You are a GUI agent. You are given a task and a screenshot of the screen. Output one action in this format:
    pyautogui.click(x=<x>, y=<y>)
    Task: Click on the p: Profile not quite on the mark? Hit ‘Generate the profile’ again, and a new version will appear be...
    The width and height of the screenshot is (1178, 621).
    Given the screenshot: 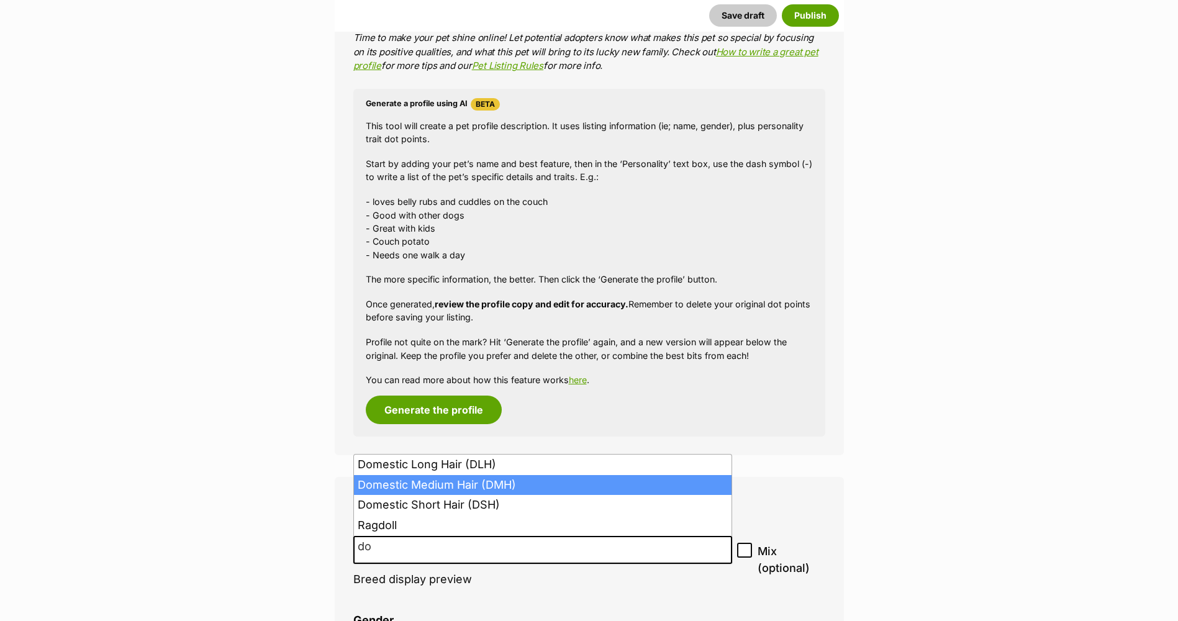 What is the action you would take?
    pyautogui.click(x=589, y=348)
    